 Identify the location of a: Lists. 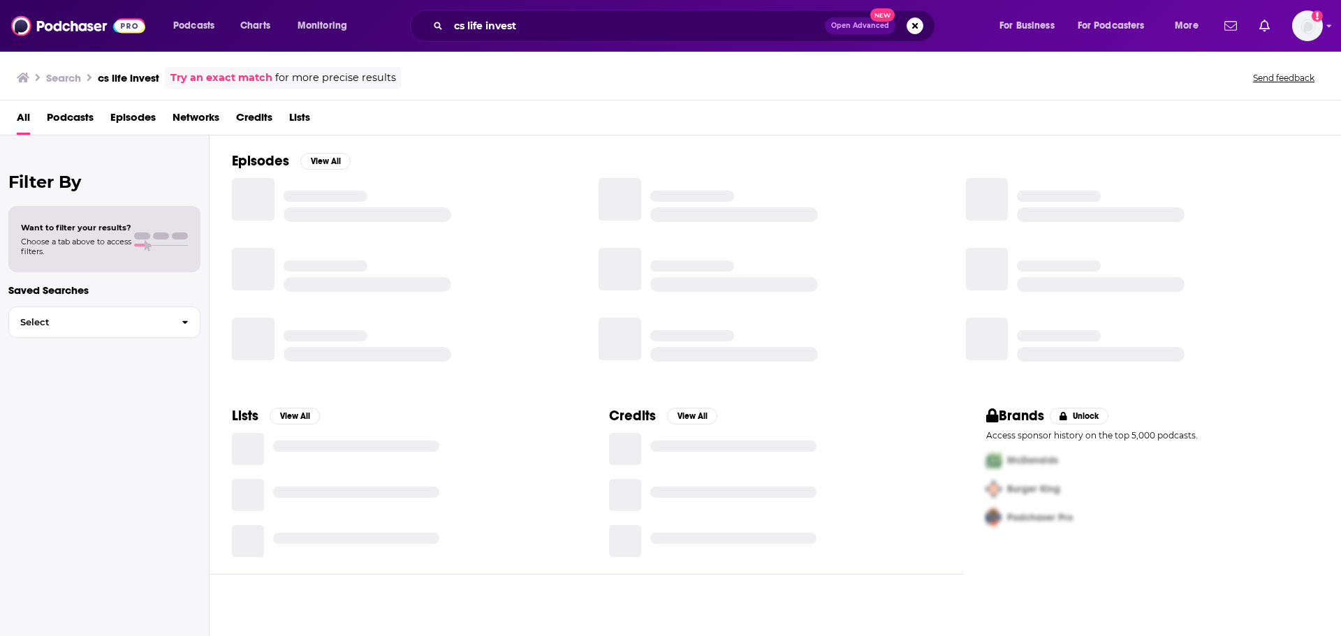
(300, 120).